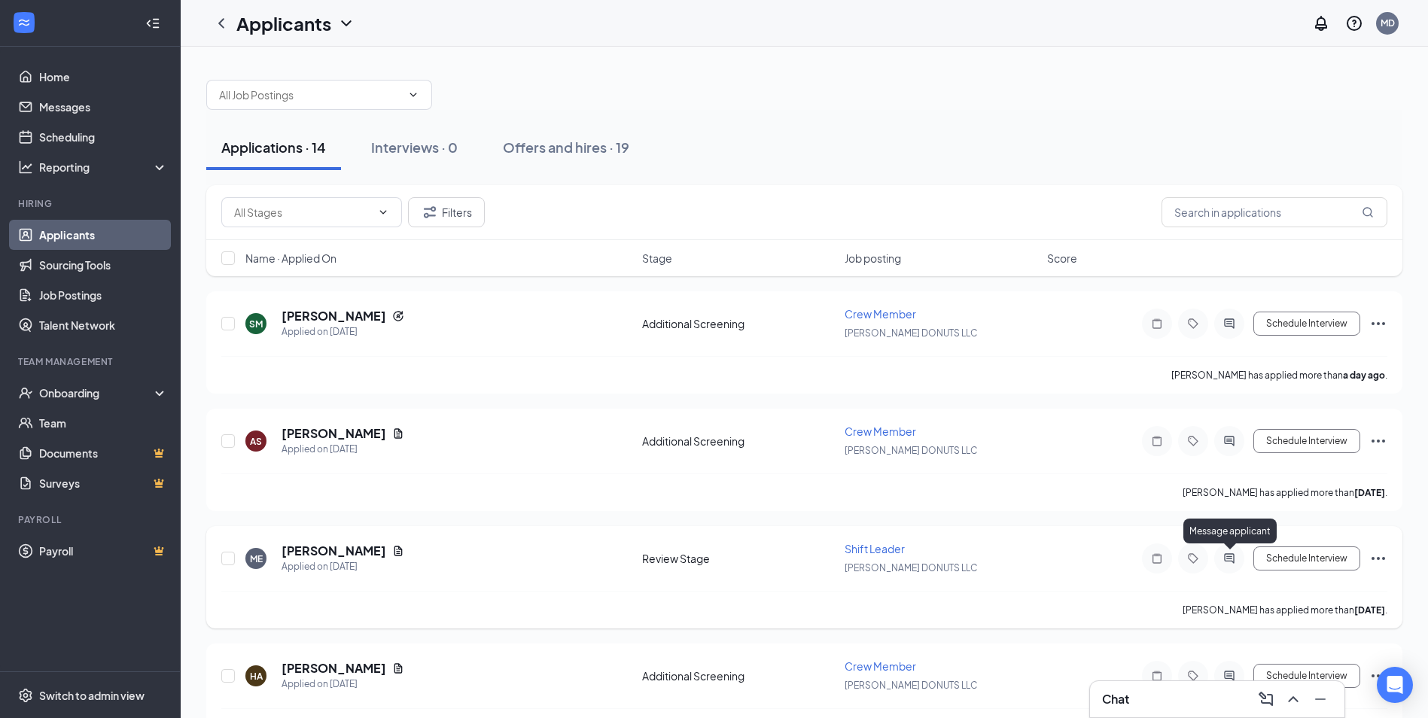 The width and height of the screenshot is (1428, 718). Describe the element at coordinates (256, 441) in the screenshot. I see `div: AS` at that location.